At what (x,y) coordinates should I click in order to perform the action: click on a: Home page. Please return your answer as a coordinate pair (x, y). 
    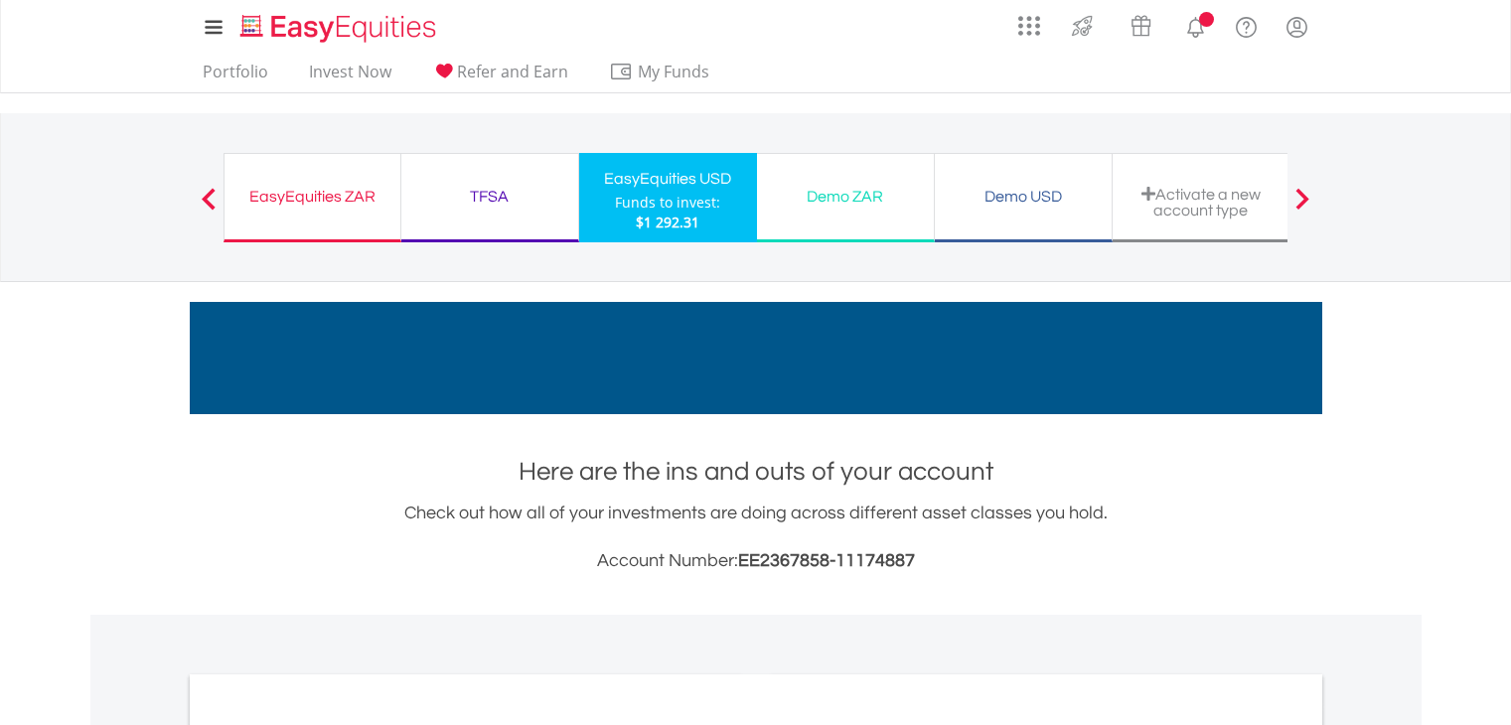
    Looking at the image, I should click on (338, 25).